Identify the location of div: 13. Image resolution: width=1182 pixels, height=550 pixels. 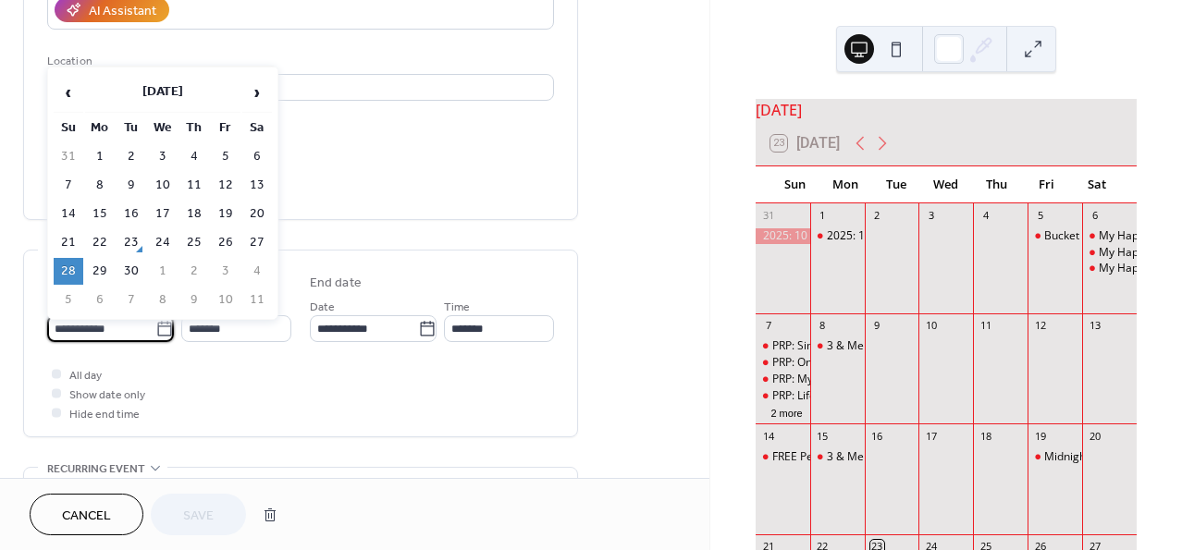
(1094, 326).